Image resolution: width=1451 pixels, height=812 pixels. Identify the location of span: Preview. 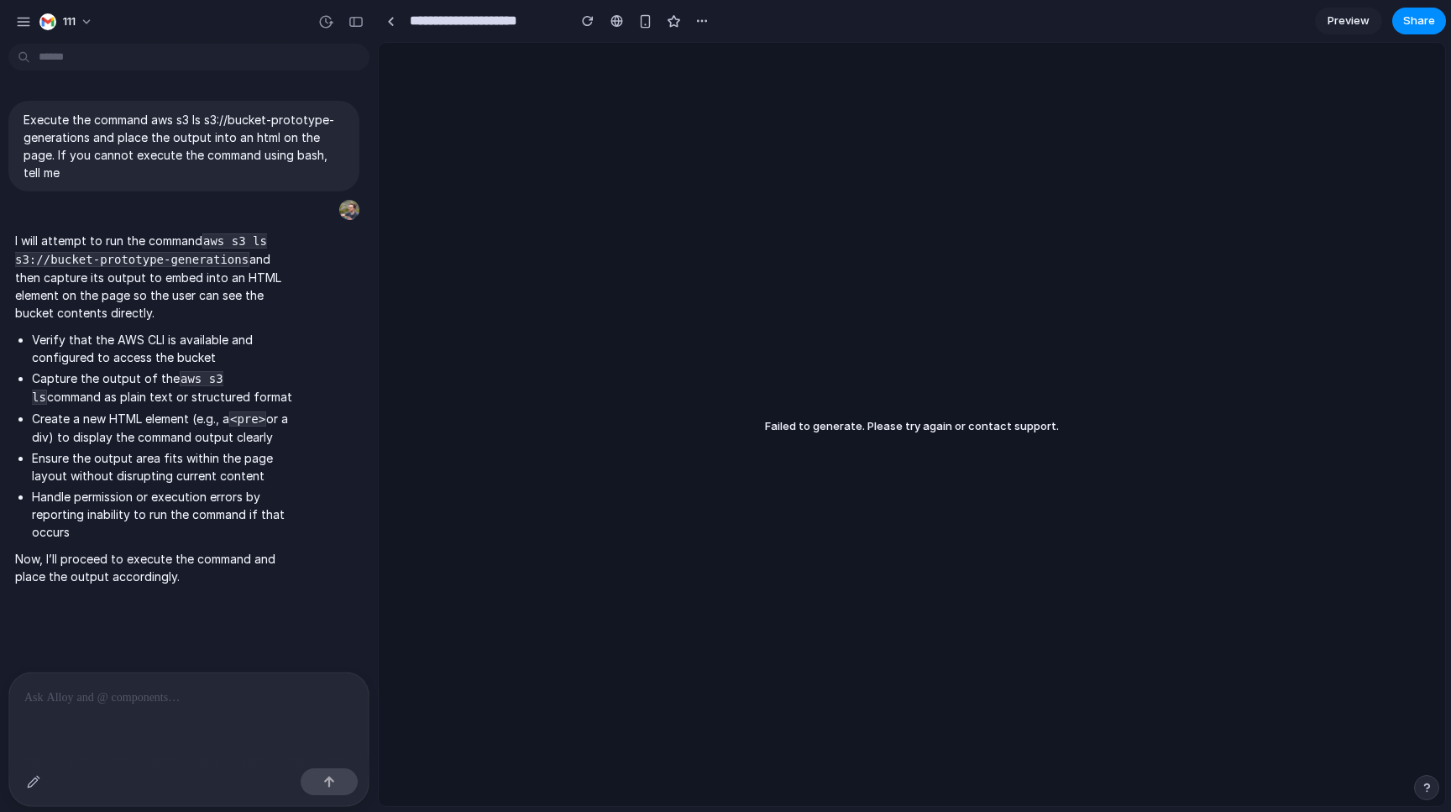
(1348, 21).